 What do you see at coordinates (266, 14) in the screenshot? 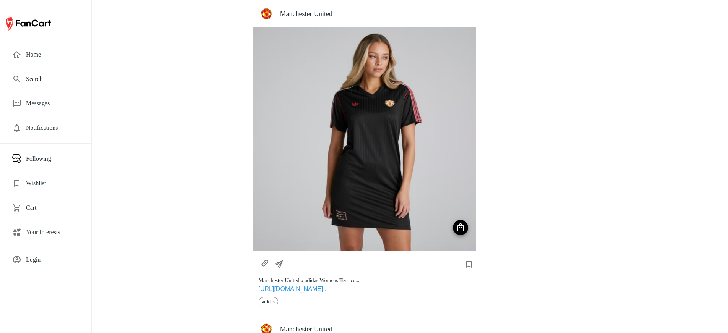
I see `img: store img` at bounding box center [266, 14].